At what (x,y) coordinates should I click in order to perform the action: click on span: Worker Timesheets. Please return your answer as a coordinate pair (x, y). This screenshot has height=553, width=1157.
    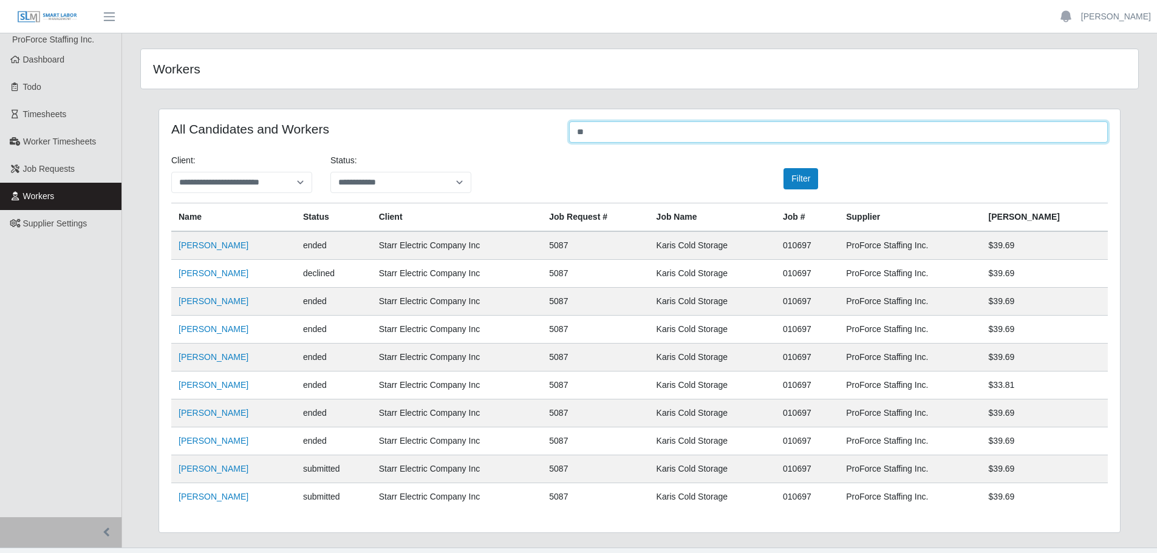
    Looking at the image, I should click on (60, 142).